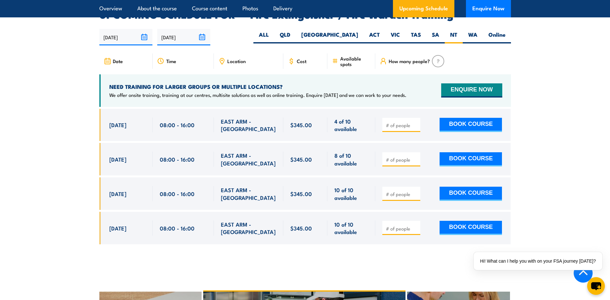 Image resolution: width=610 pixels, height=300 pixels. I want to click on label: WA, so click(473, 37).